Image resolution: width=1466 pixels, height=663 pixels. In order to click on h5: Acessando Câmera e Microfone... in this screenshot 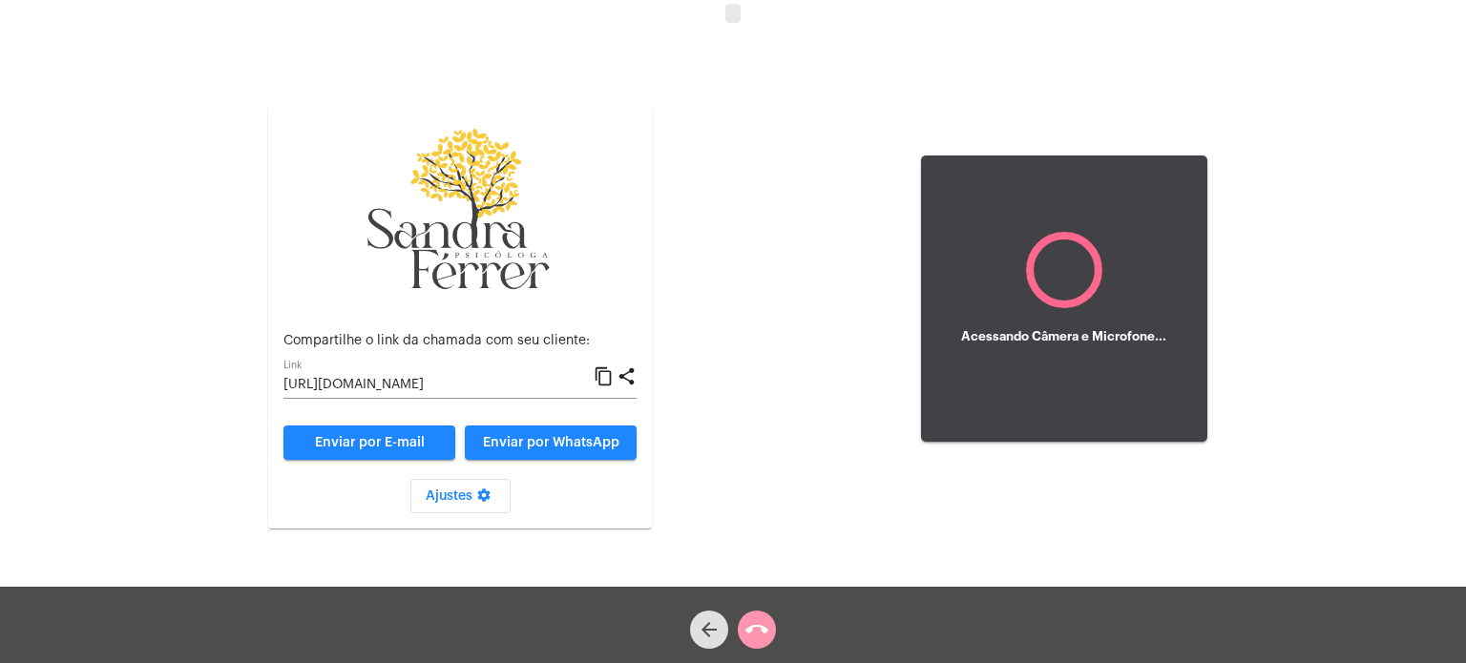, I will do `click(1063, 337)`.